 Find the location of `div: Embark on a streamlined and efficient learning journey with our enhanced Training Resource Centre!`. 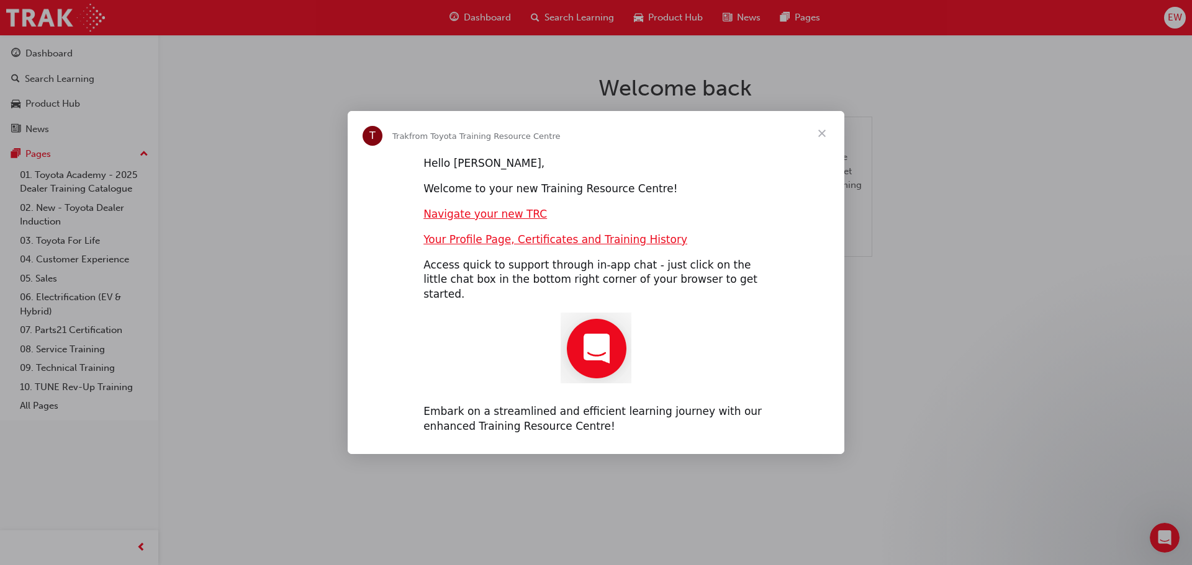

div: Embark on a streamlined and efficient learning journey with our enhanced Training Resource Centre! is located at coordinates (596, 420).